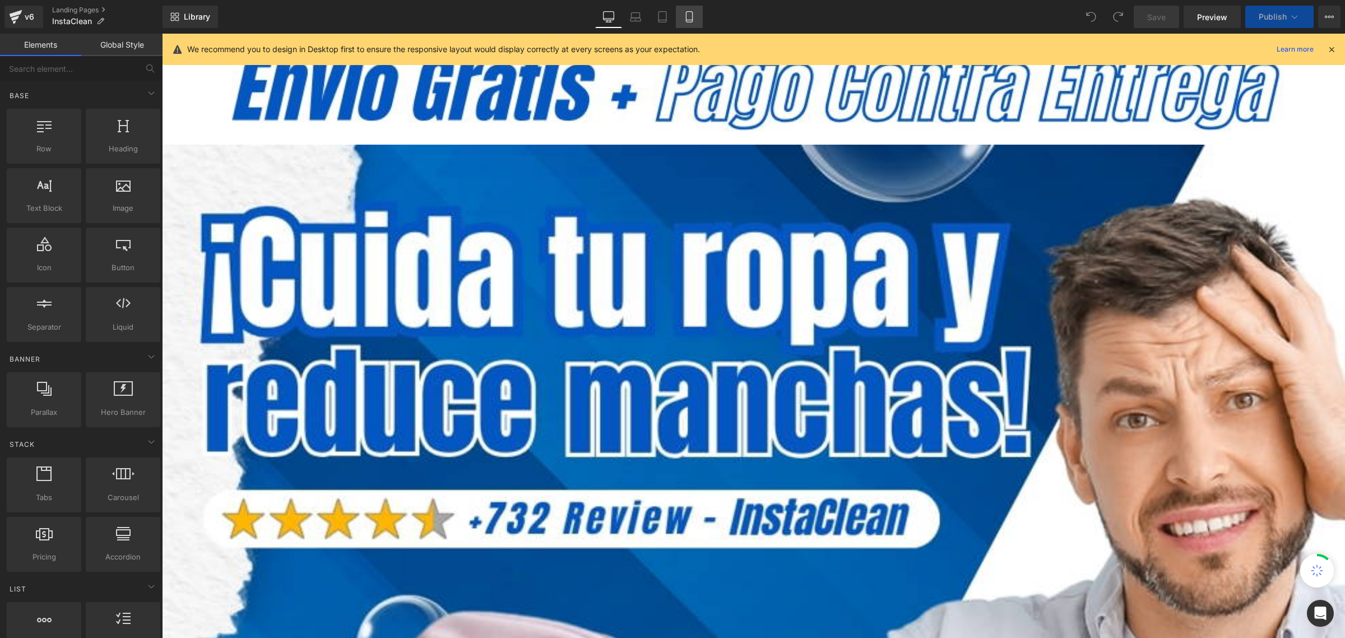 The width and height of the screenshot is (1345, 638). I want to click on span: Preview, so click(1212, 17).